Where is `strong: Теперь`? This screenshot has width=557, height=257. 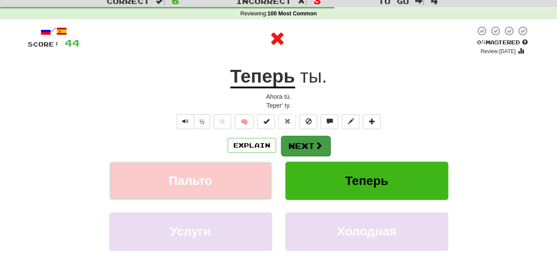 strong: Теперь is located at coordinates (262, 77).